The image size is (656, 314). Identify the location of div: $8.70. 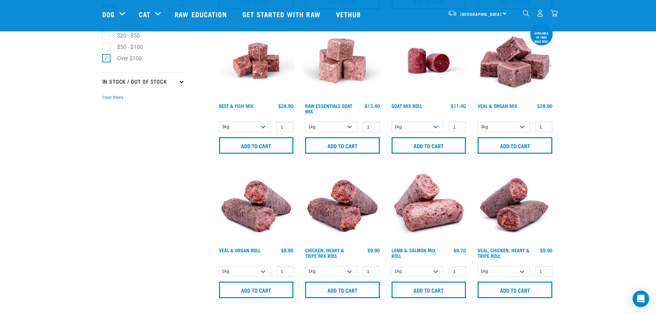
(460, 250).